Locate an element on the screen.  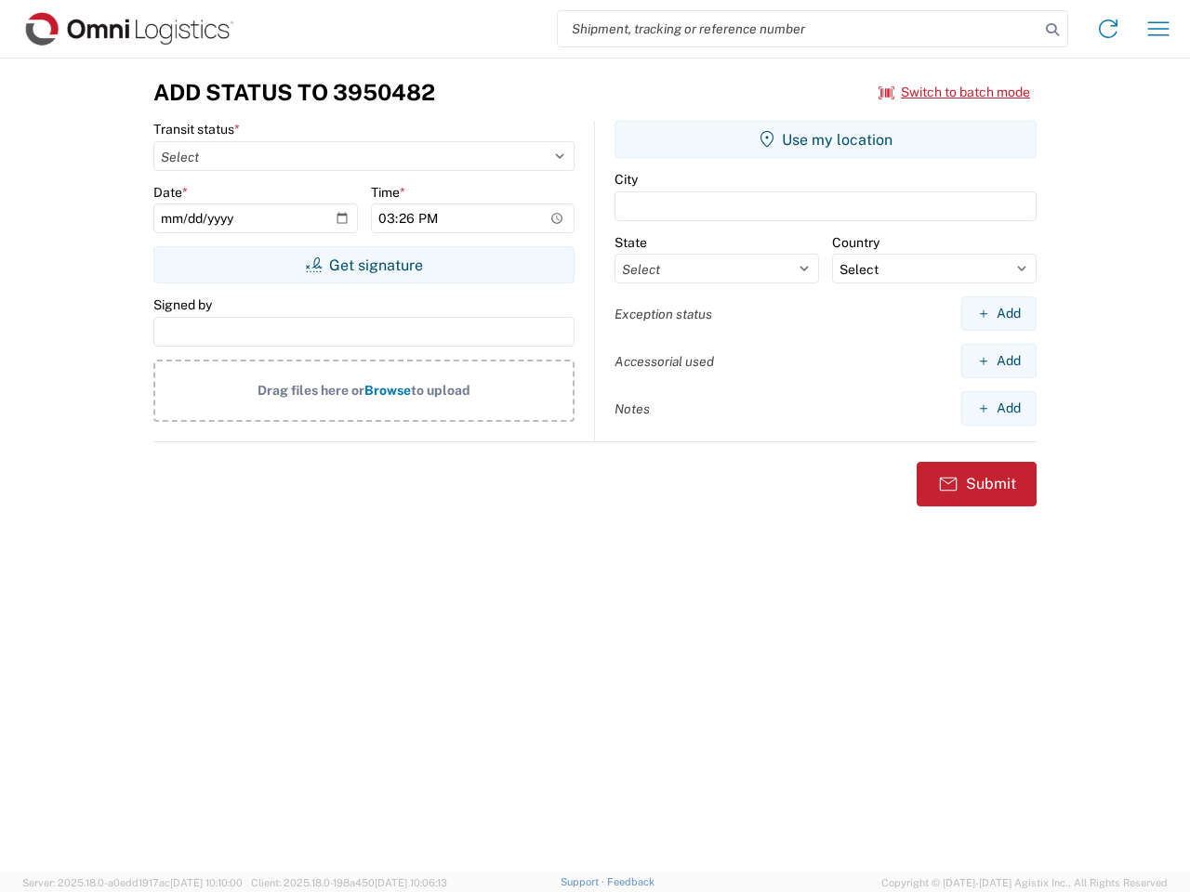
label: Accessorial used is located at coordinates (664, 362).